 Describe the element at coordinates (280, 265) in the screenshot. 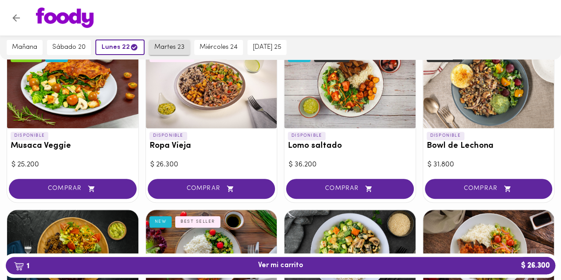

I see `button: 1Ver mi carrito$ 26.300` at that location.